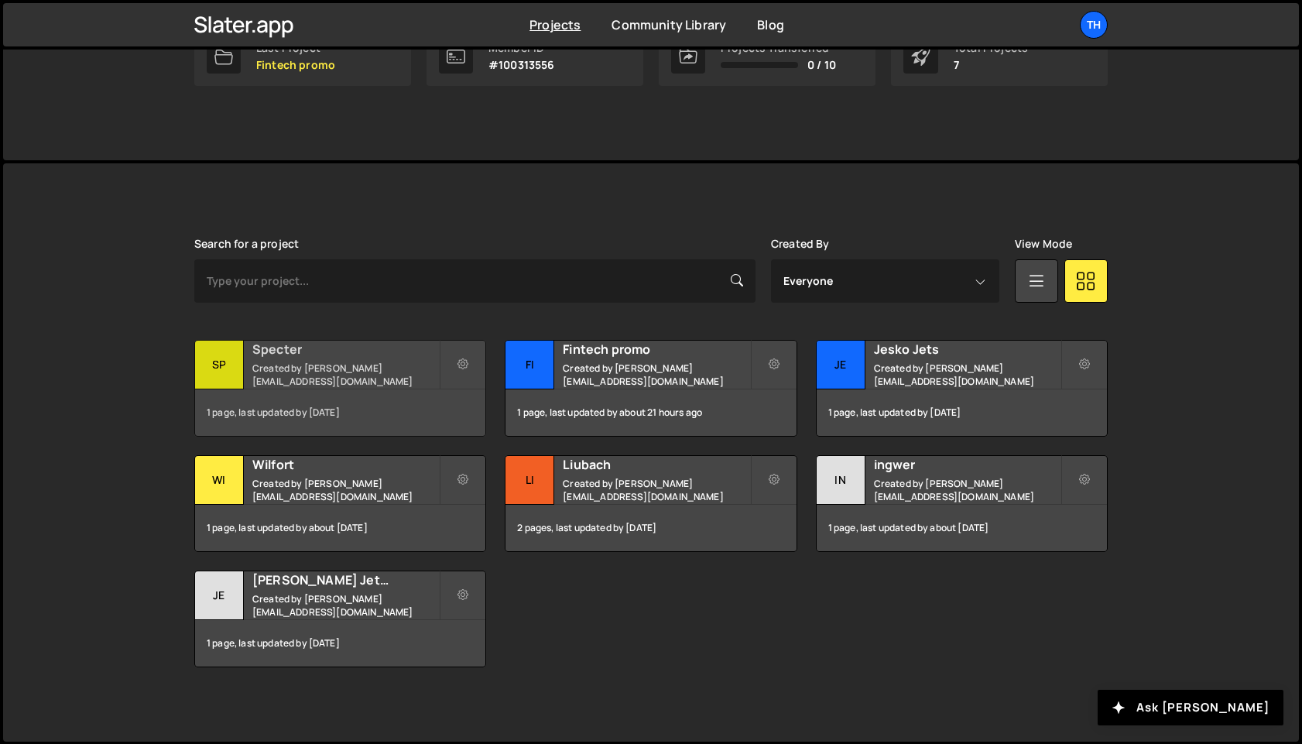  What do you see at coordinates (1094, 25) in the screenshot?
I see `a: Th` at bounding box center [1094, 25].